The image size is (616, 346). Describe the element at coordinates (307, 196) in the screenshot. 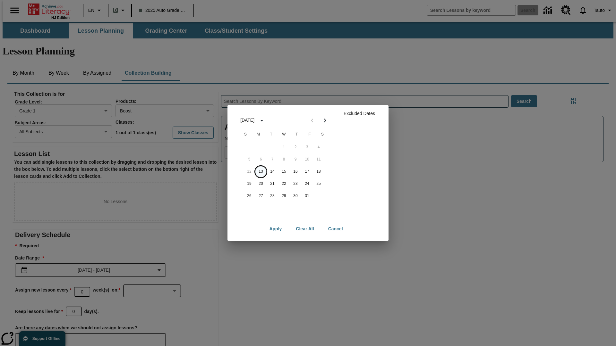

I see `button: 31` at that location.